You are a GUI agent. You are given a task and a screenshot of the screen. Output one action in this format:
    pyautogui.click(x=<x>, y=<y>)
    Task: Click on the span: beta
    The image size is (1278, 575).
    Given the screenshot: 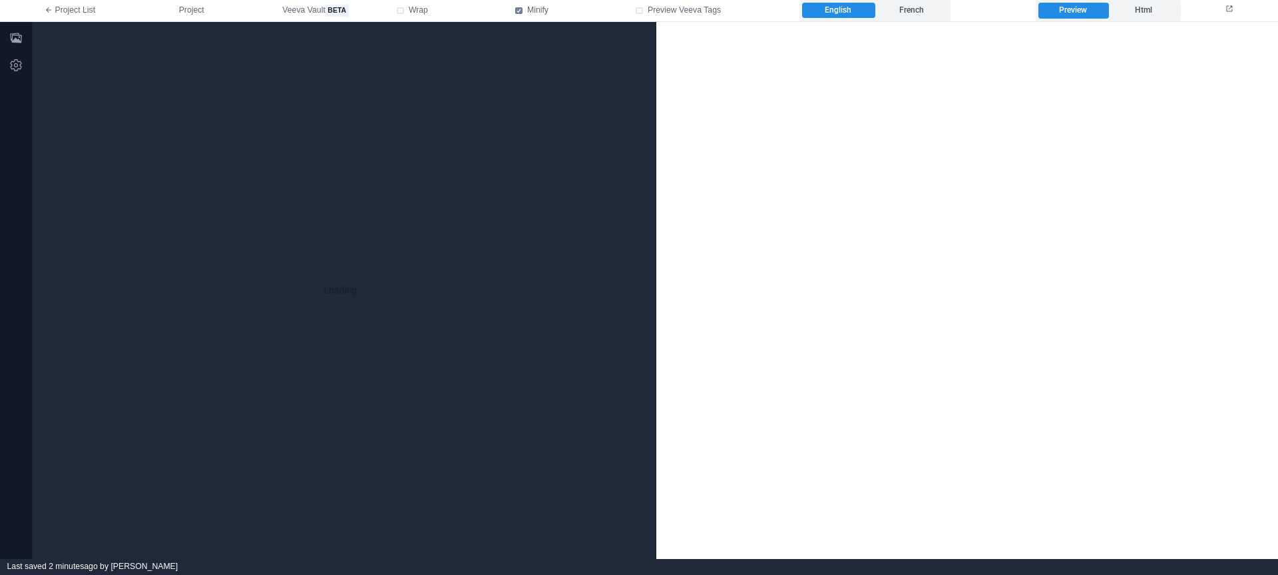 What is the action you would take?
    pyautogui.click(x=337, y=11)
    